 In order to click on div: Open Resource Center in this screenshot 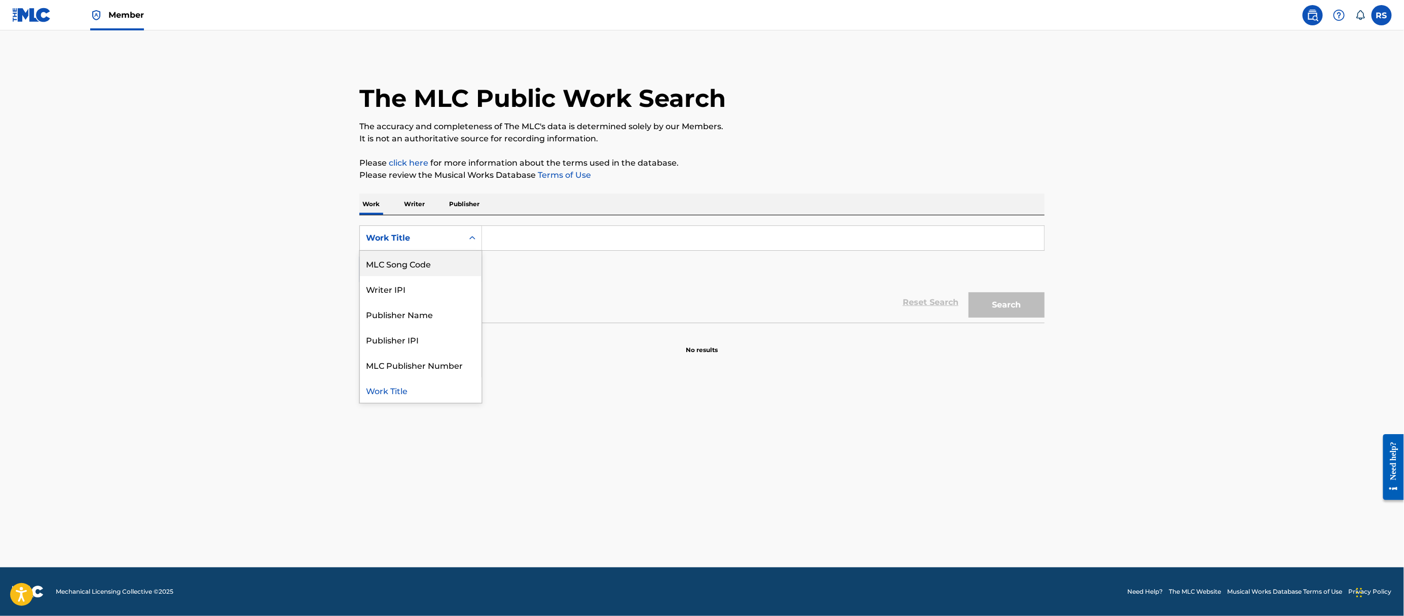, I will do `click(17, 42)`.